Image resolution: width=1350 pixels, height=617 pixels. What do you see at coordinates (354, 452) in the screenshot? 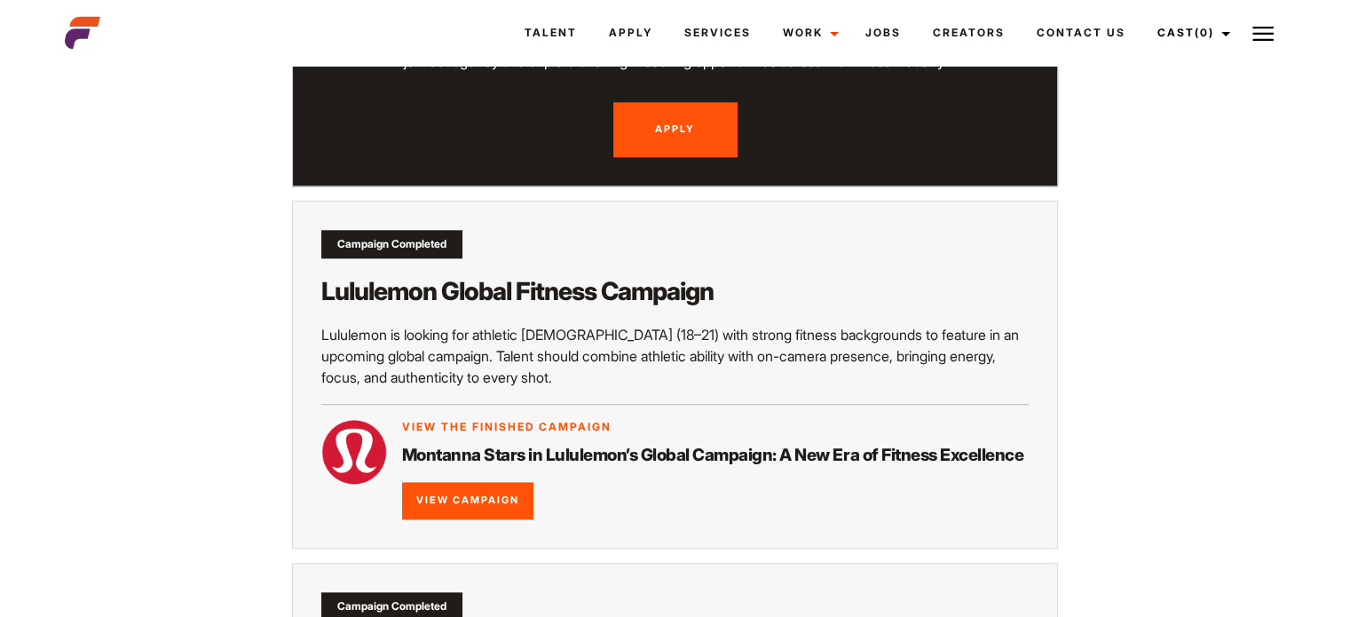
I see `img: Lululemon_Athletica_logo.svg` at bounding box center [354, 452].